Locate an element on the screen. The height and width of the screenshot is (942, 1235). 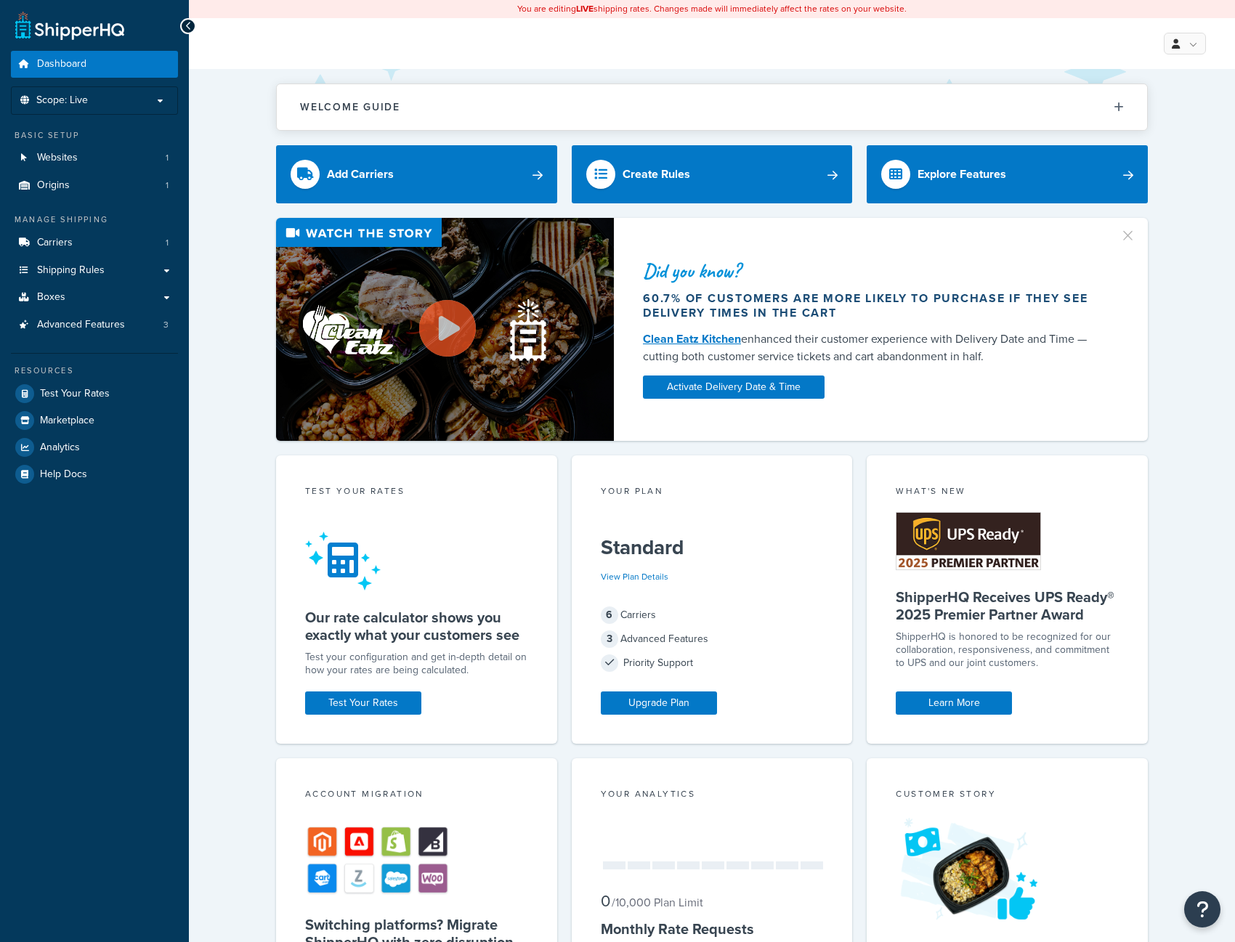
a: Explore Features is located at coordinates (1007, 174).